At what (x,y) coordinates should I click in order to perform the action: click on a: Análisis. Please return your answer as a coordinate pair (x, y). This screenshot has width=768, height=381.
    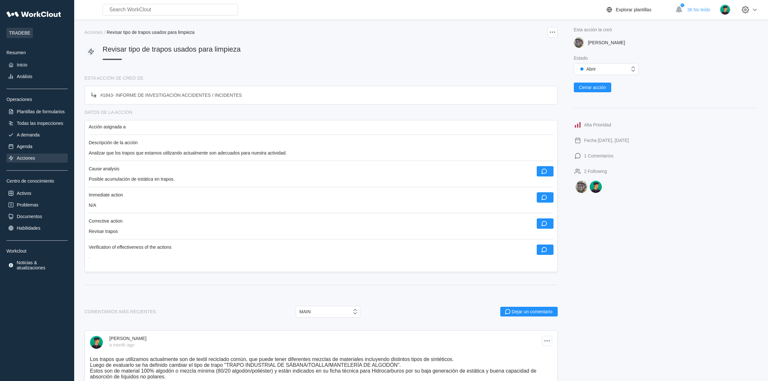
    Looking at the image, I should click on (37, 76).